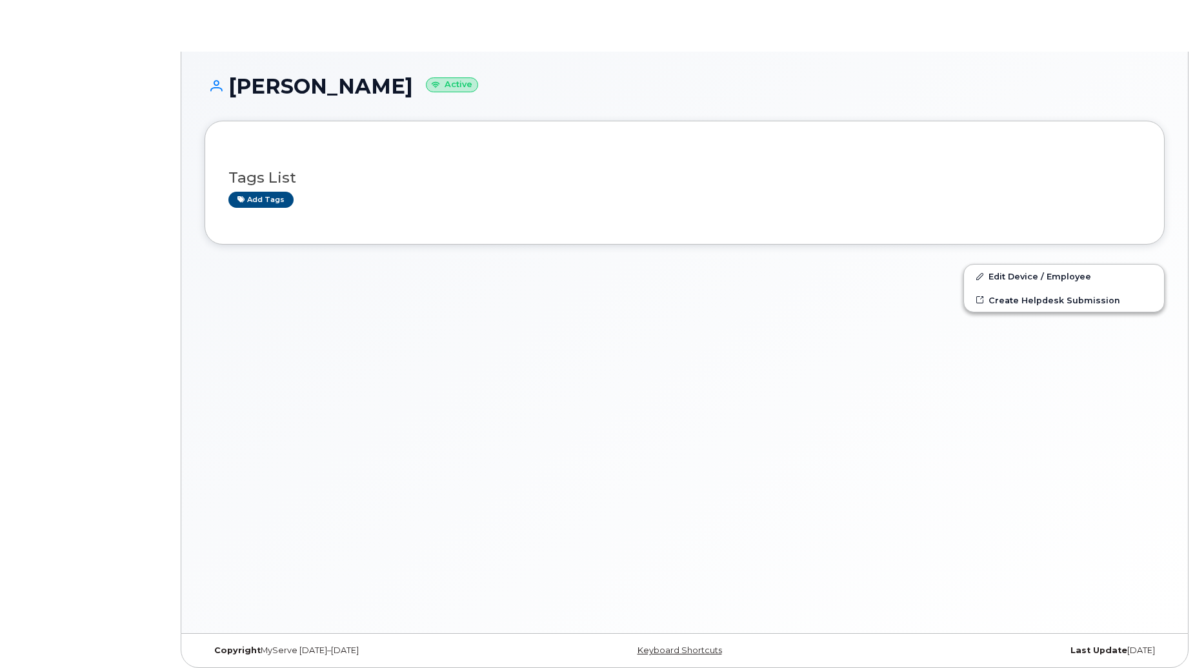  What do you see at coordinates (452, 85) in the screenshot?
I see `small: Active` at bounding box center [452, 85].